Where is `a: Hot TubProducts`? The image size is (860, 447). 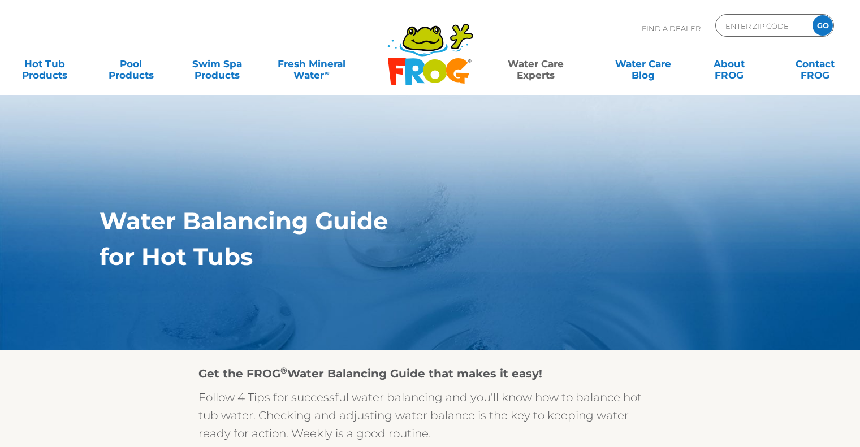
a: Hot TubProducts is located at coordinates (45, 64).